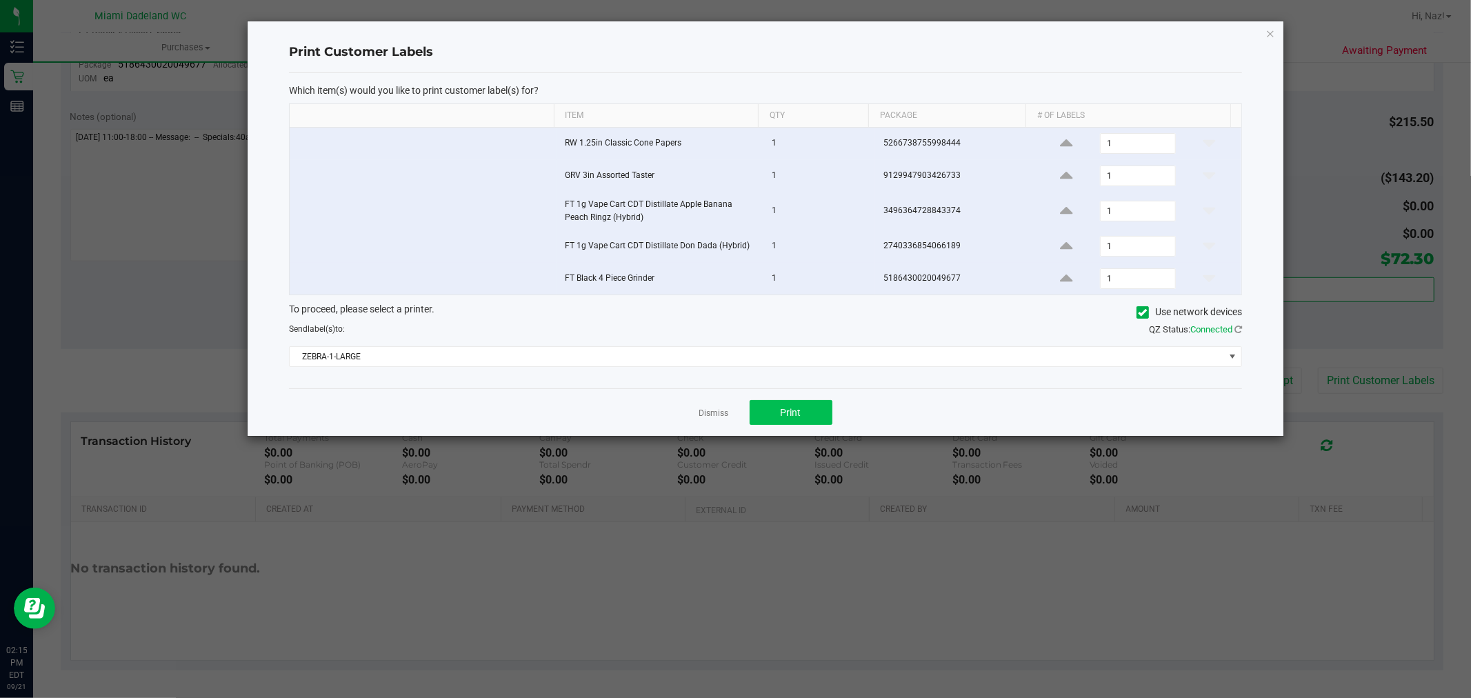 The width and height of the screenshot is (1471, 698). Describe the element at coordinates (660, 176) in the screenshot. I see `td: GRV 3in Assorted Taster` at that location.